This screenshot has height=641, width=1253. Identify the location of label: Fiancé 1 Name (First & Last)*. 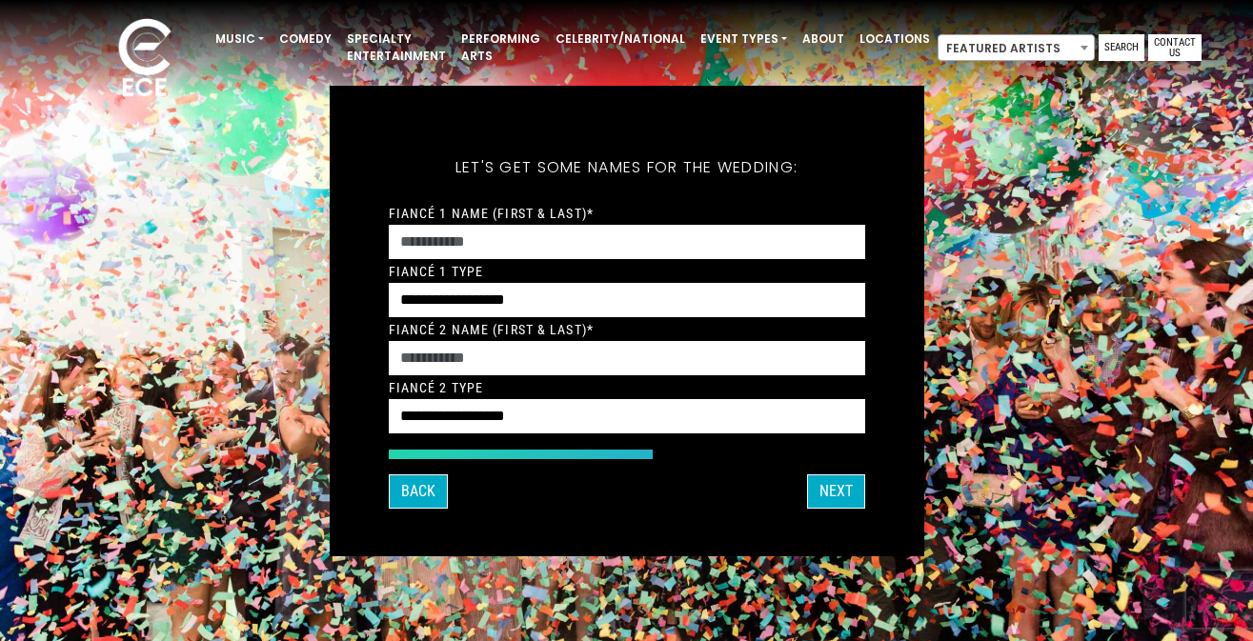
(491, 213).